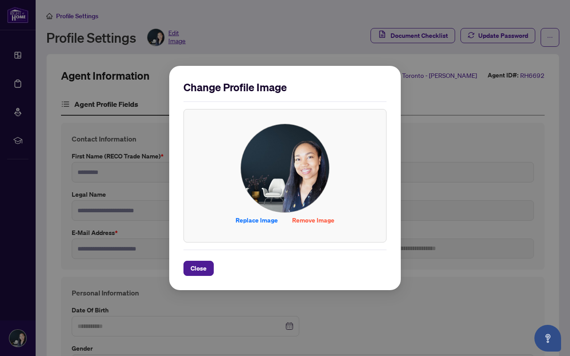  What do you see at coordinates (199, 269) in the screenshot?
I see `span: Close` at bounding box center [199, 269].